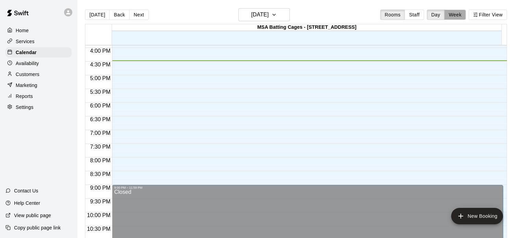 This screenshot has height=238, width=521. I want to click on p: Settings, so click(25, 107).